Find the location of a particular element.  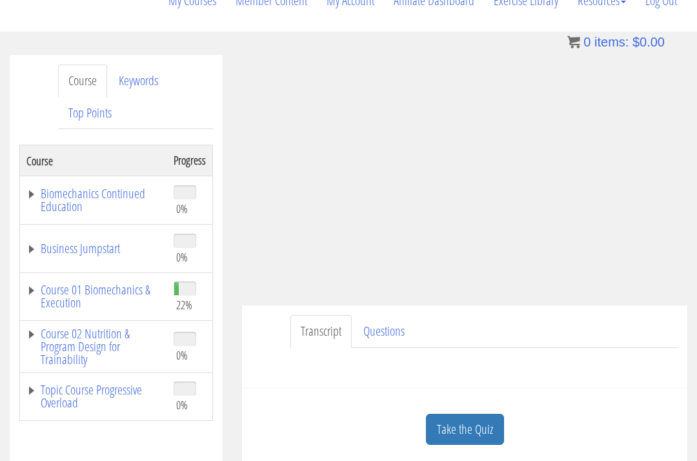

a: Top Points is located at coordinates (90, 113).